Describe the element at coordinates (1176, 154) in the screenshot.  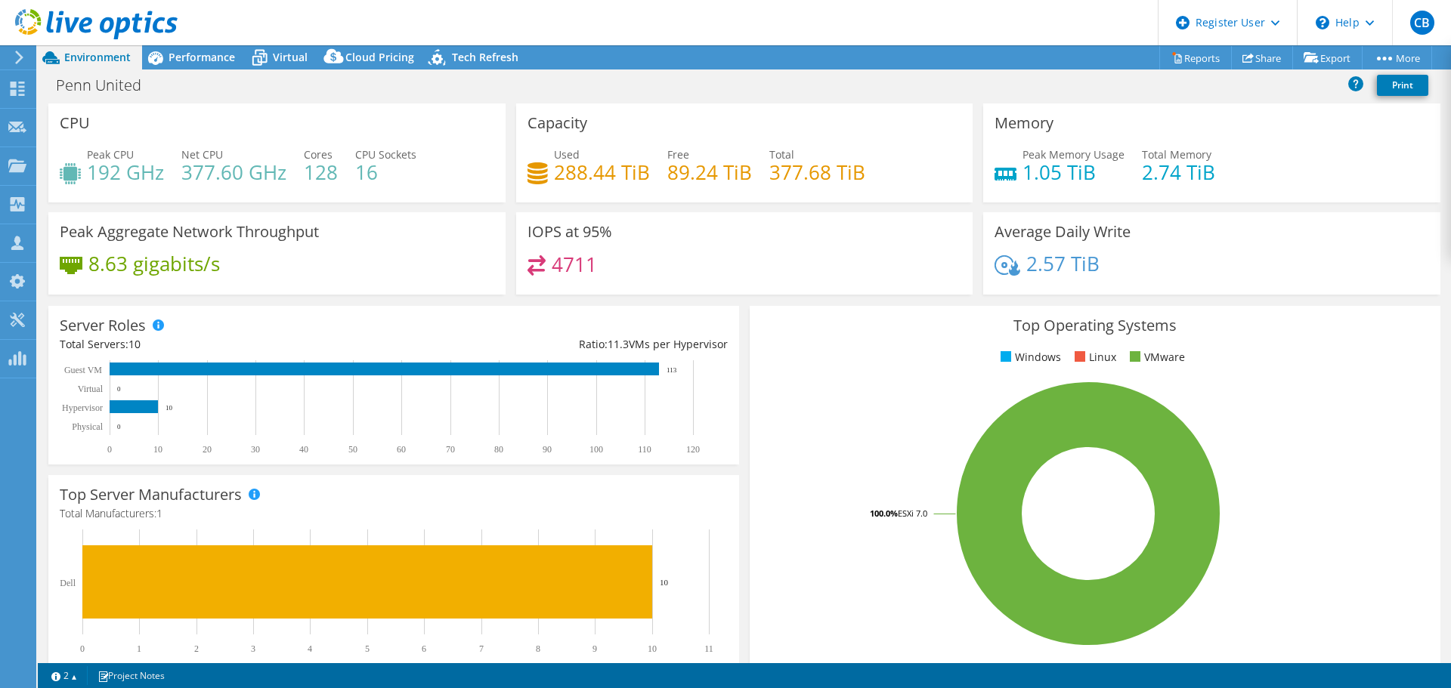
I see `span: Total Memory` at that location.